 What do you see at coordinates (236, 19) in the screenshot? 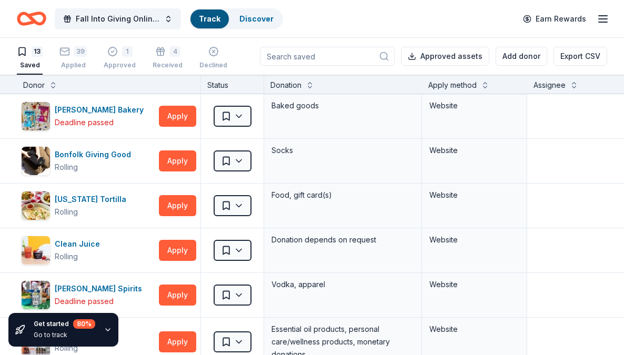
I see `button: TrackDiscover` at bounding box center [236, 19].